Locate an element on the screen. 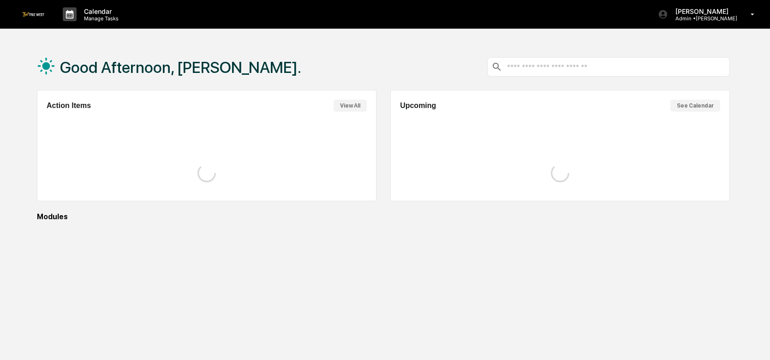 The width and height of the screenshot is (770, 360). a: View All is located at coordinates (350, 106).